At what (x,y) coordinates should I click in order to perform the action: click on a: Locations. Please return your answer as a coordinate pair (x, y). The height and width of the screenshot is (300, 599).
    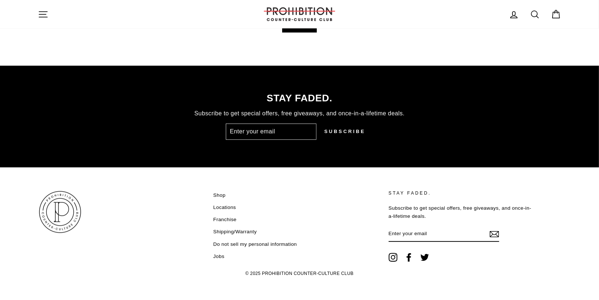
    Looking at the image, I should click on (225, 208).